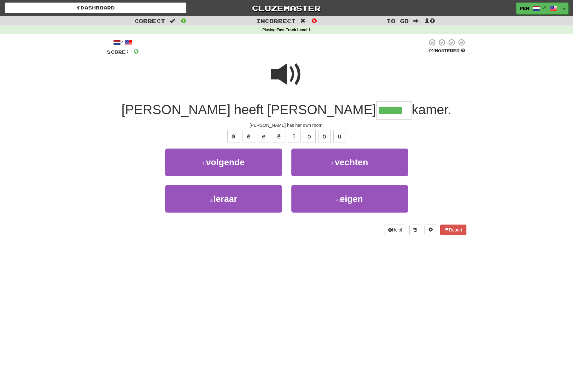  I want to click on button: 1.volgende, so click(224, 162).